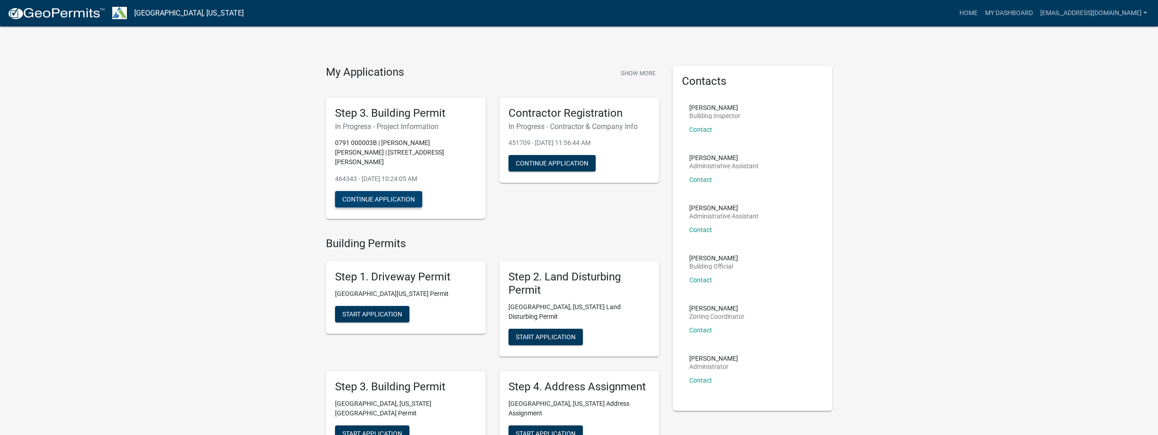 Image resolution: width=1158 pixels, height=435 pixels. Describe the element at coordinates (713, 367) in the screenshot. I see `p: Administrator` at that location.